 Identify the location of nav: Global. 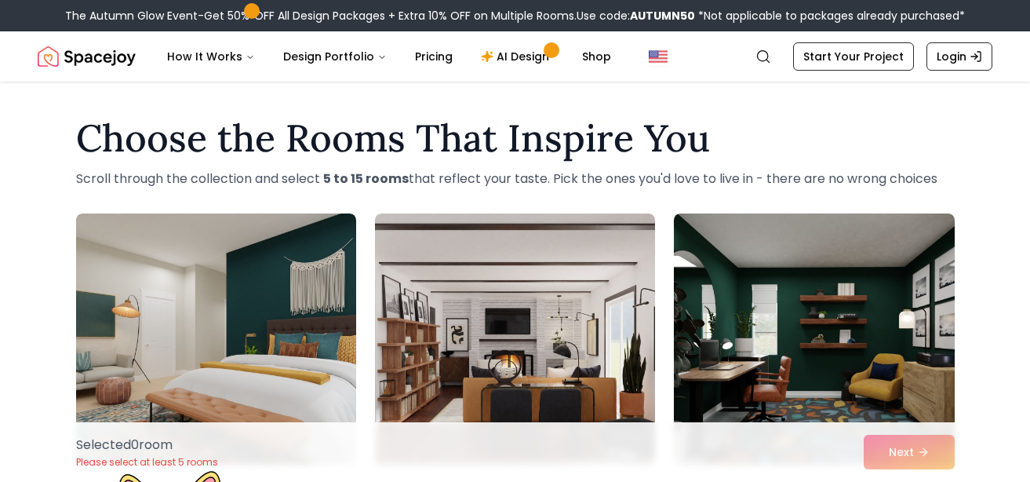
(515, 57).